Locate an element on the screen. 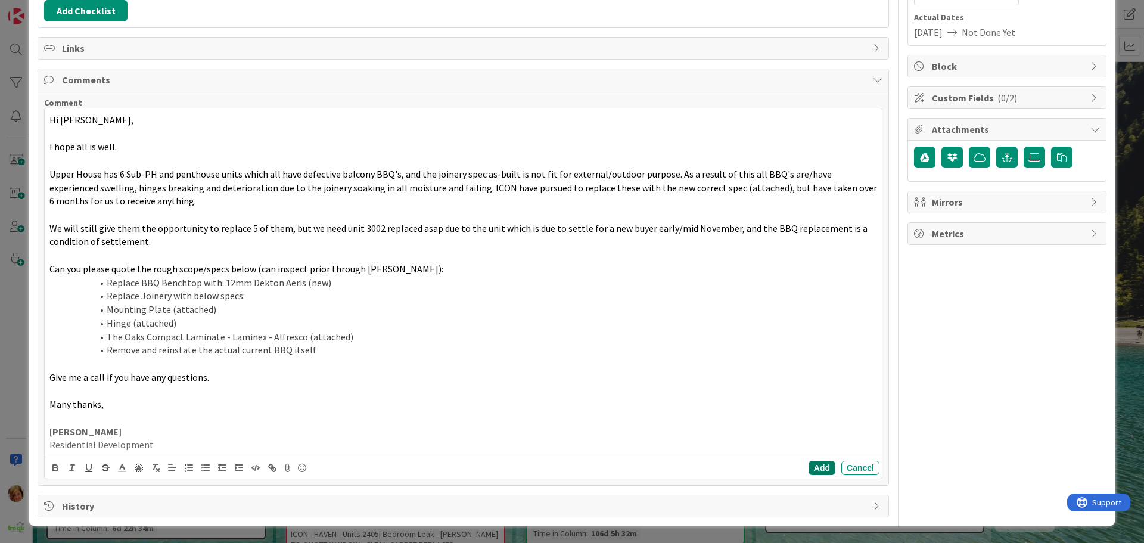 Image resolution: width=1144 pixels, height=543 pixels. li: Replace Joinery with below specs: is located at coordinates (470, 296).